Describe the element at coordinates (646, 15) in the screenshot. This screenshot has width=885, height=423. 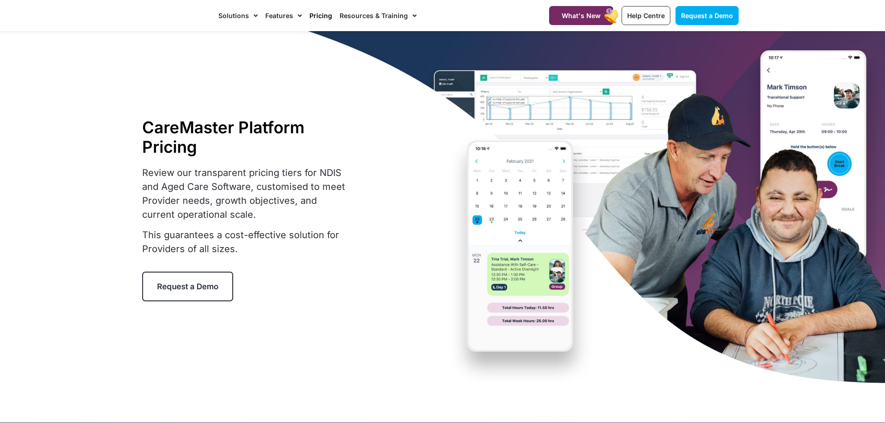
I see `a: Help Centre` at that location.